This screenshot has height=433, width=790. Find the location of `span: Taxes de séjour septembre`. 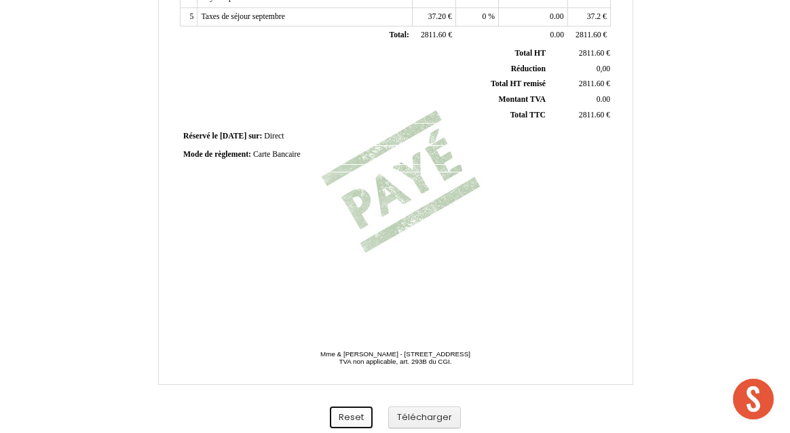

span: Taxes de séjour septembre is located at coordinates (242, 16).